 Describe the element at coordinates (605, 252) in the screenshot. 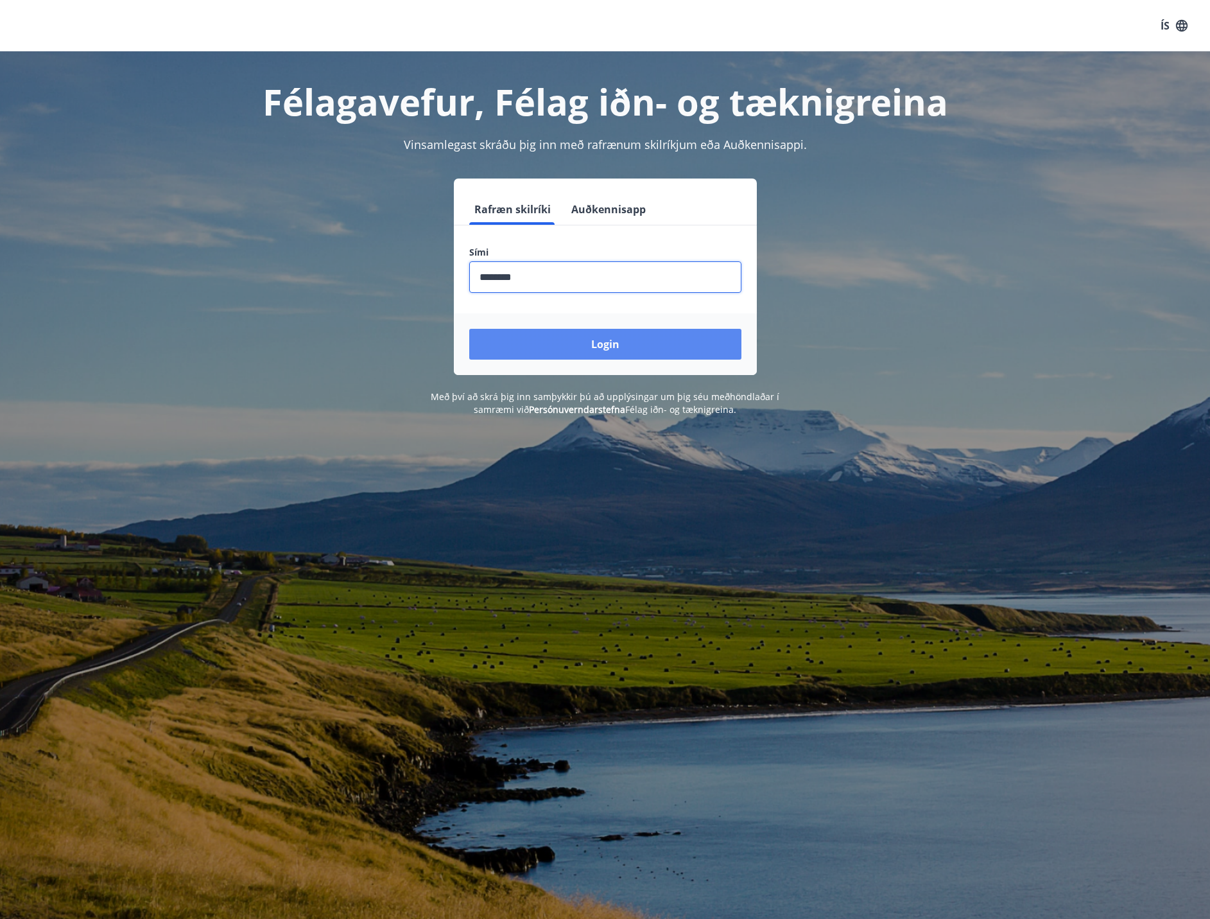

I see `label: Sími` at that location.